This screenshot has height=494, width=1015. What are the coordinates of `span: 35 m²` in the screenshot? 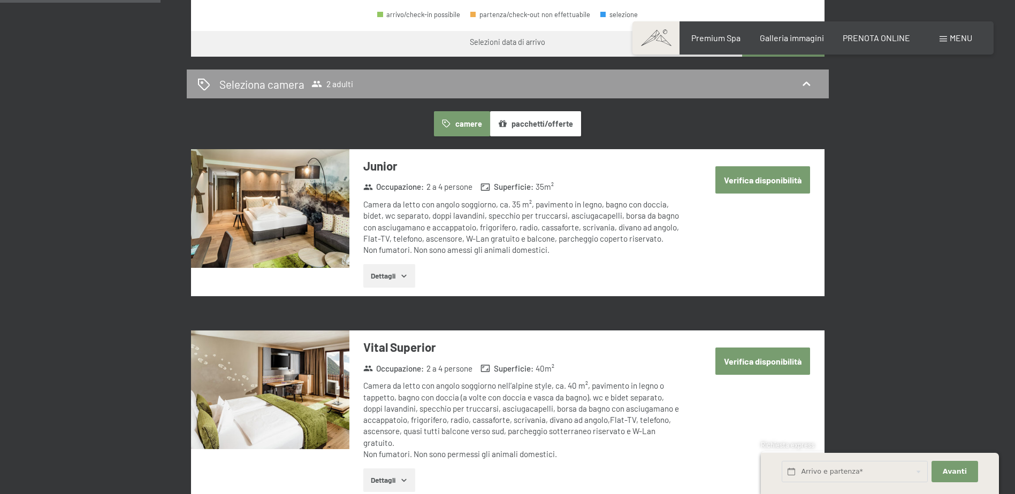 It's located at (545, 187).